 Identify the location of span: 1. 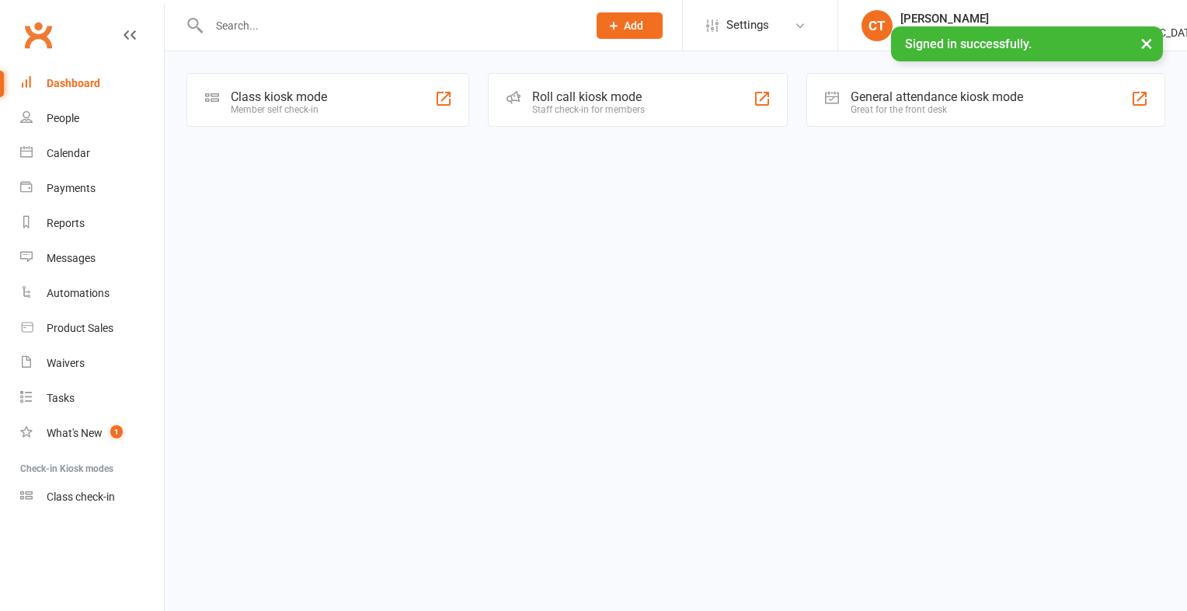
(117, 431).